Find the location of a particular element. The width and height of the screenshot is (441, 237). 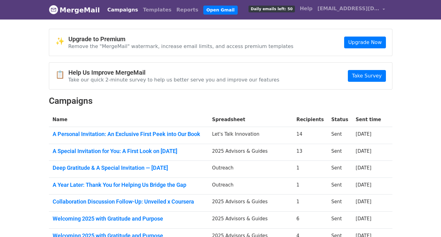

td: Let's Talk Innovation is located at coordinates (250, 135).